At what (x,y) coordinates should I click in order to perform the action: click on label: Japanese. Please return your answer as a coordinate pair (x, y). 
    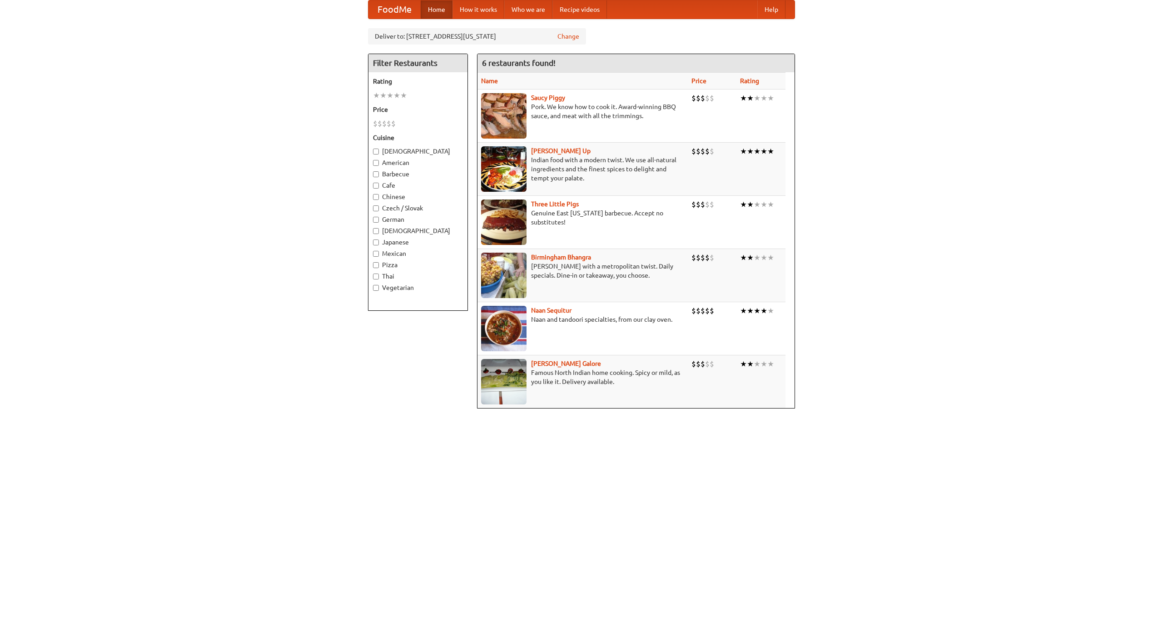
    Looking at the image, I should click on (418, 242).